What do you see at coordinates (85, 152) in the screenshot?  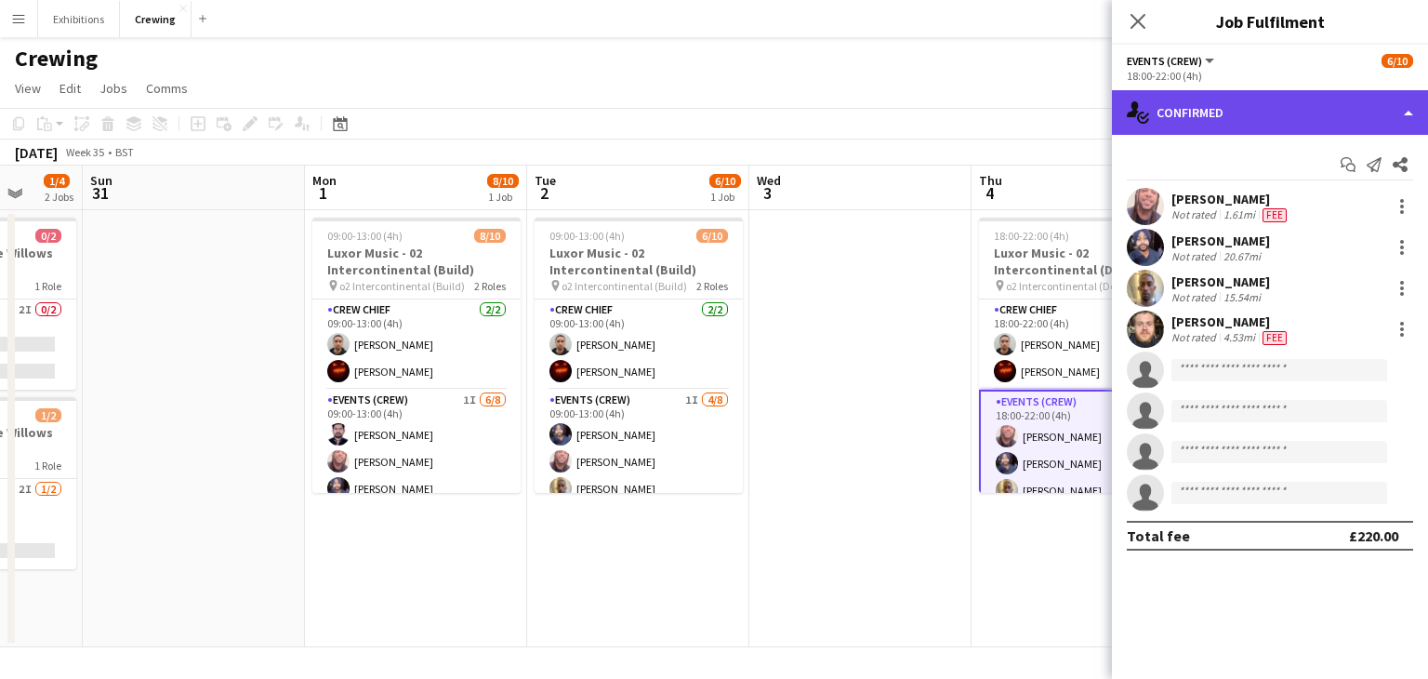 I see `span: Week 35` at bounding box center [85, 152].